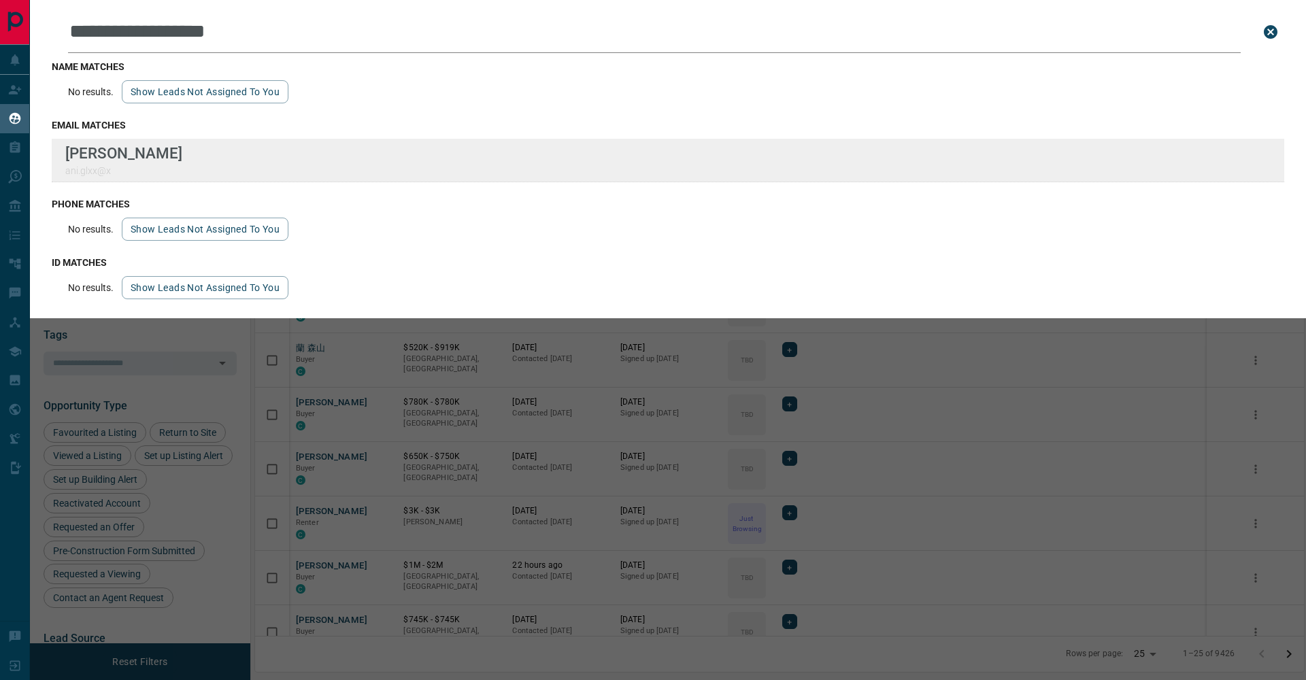  I want to click on button: close search bar, so click(1271, 32).